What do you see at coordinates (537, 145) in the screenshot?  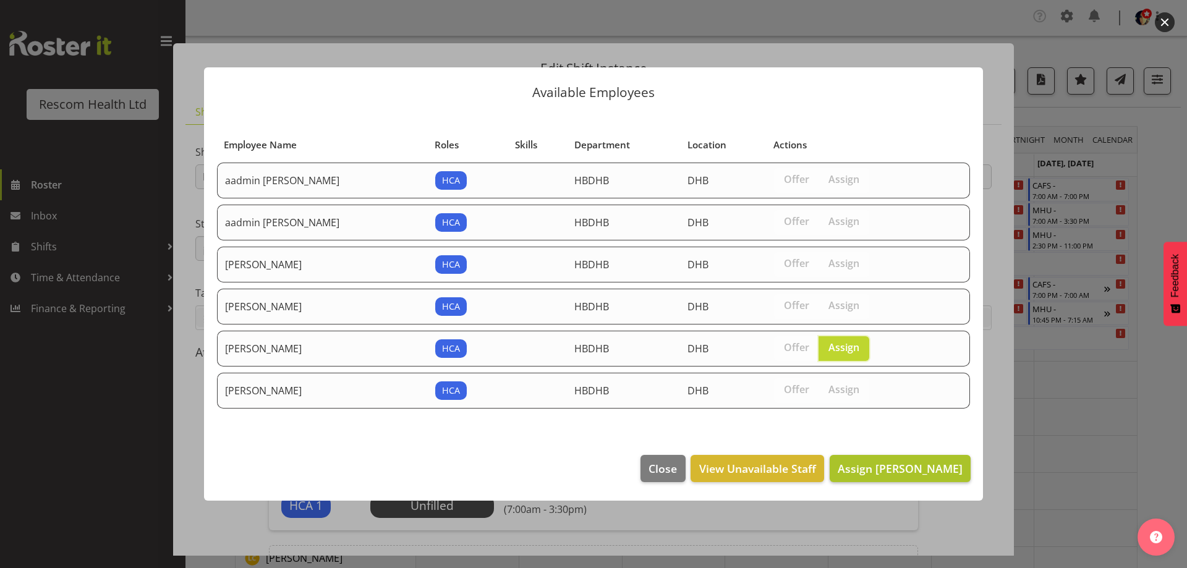 I see `div: Skills` at bounding box center [537, 145].